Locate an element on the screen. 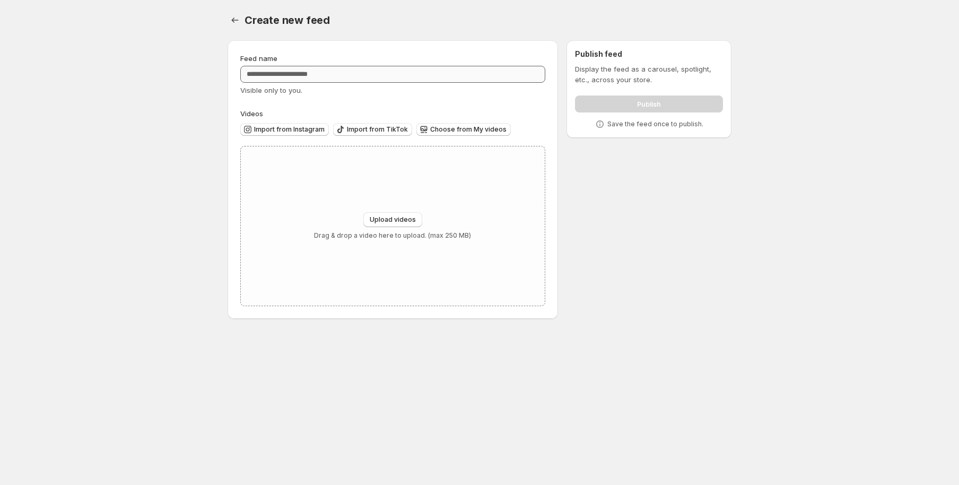 Image resolution: width=959 pixels, height=485 pixels. button: Import from Instagram is located at coordinates (284, 129).